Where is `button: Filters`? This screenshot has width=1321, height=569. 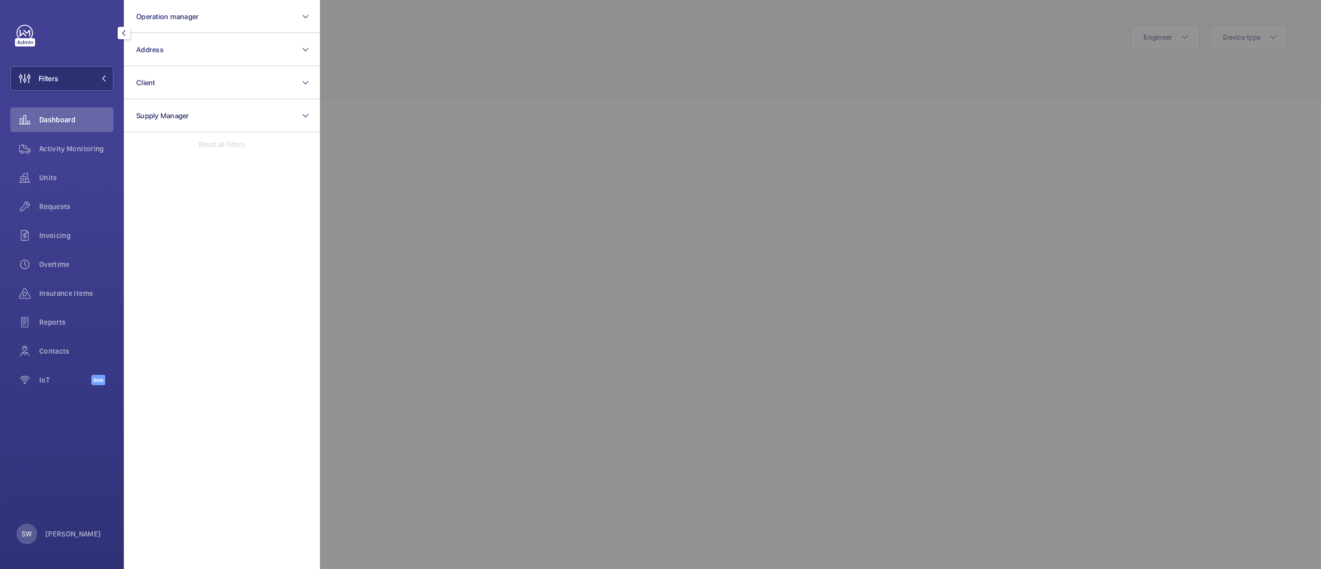
button: Filters is located at coordinates (62, 78).